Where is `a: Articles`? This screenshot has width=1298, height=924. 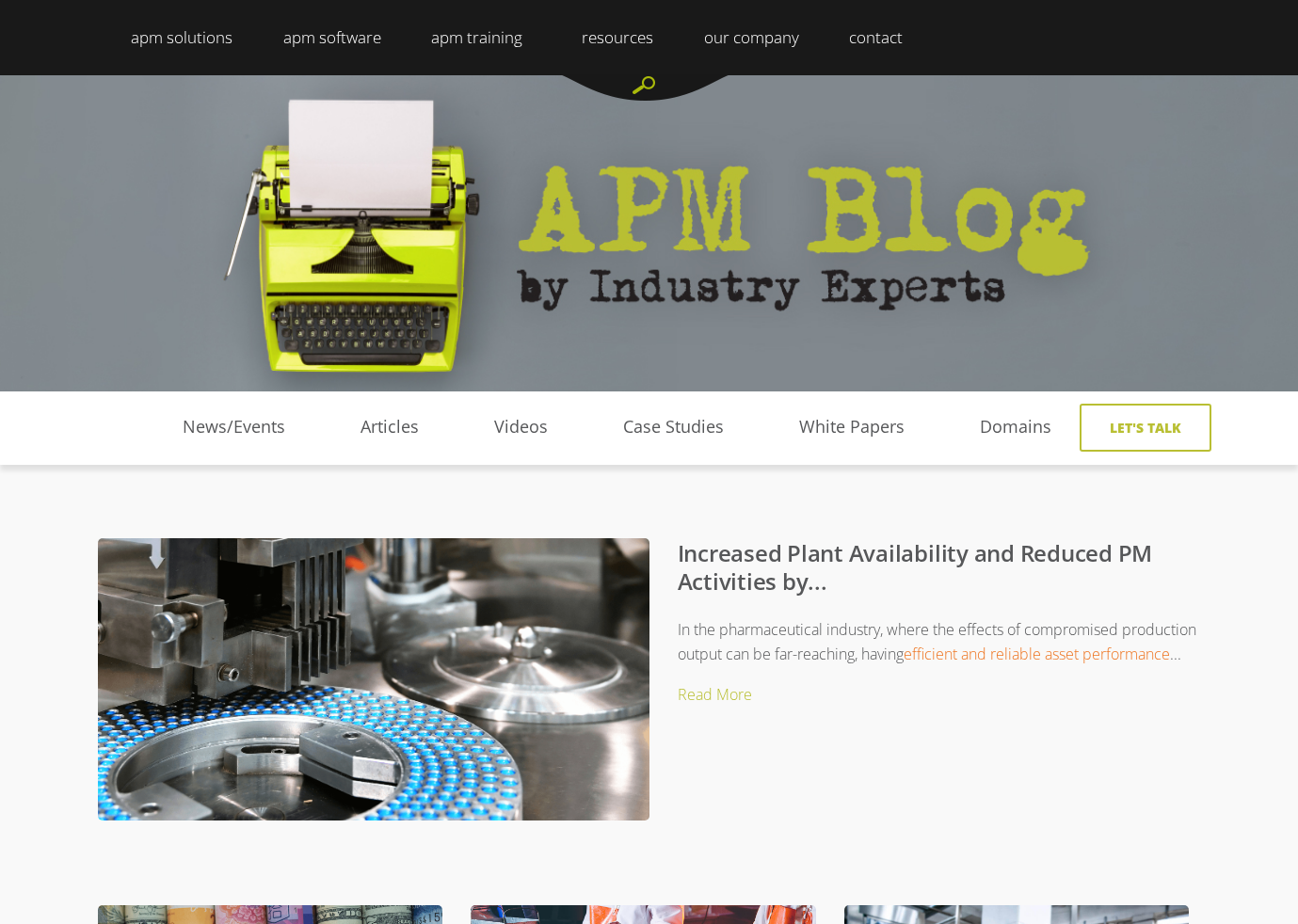 a: Articles is located at coordinates (390, 427).